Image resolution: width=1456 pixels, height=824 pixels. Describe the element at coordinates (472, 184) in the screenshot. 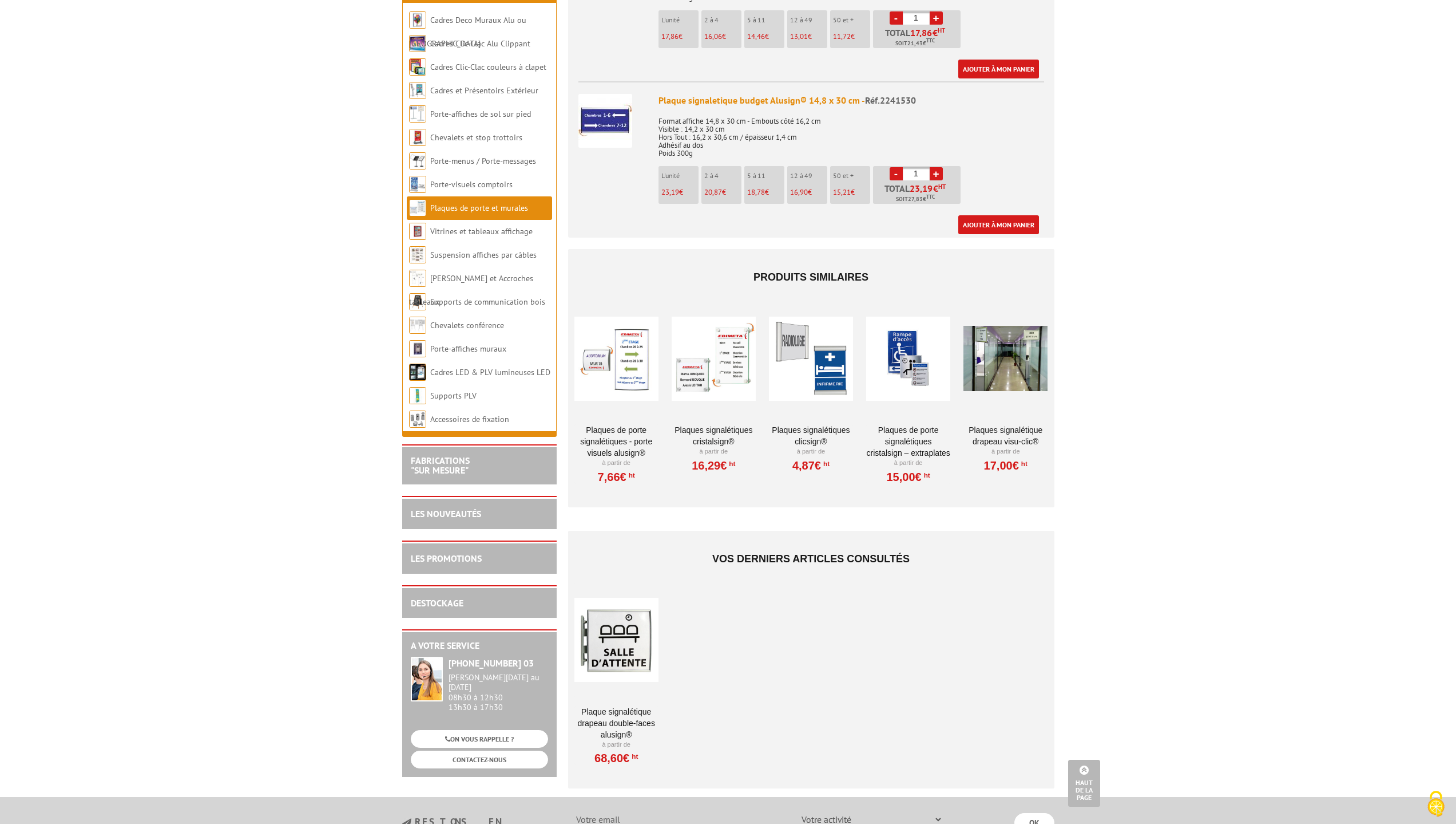

I see `a: Porte-visuels comptoirs` at that location.